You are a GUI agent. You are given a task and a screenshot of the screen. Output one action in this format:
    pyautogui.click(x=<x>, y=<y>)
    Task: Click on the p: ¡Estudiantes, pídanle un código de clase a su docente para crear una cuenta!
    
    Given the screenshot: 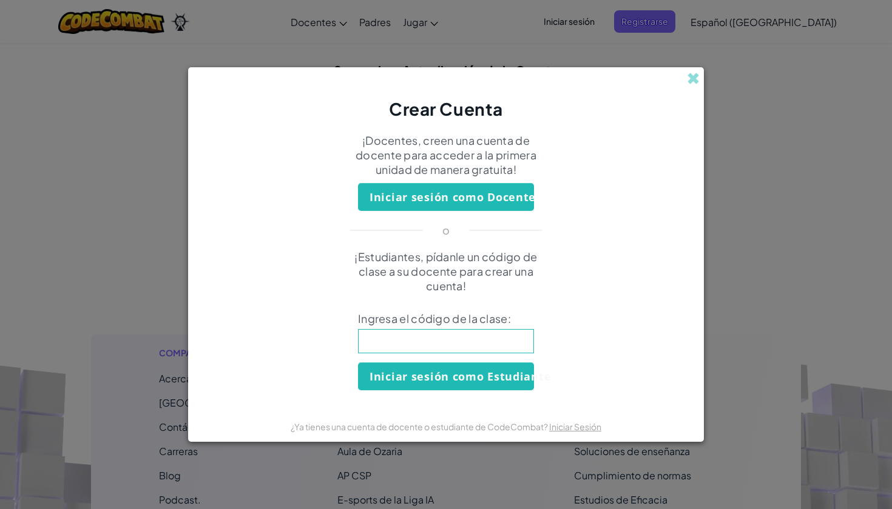 What is the action you would take?
    pyautogui.click(x=446, y=272)
    